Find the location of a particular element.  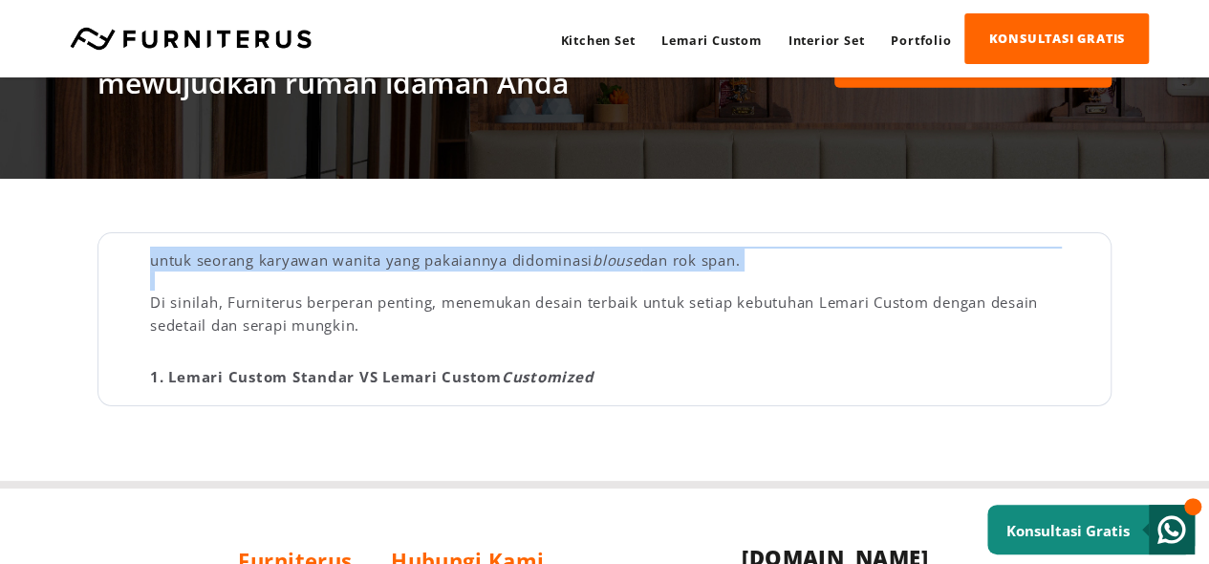

a: Lemari Custom is located at coordinates (711, 40).